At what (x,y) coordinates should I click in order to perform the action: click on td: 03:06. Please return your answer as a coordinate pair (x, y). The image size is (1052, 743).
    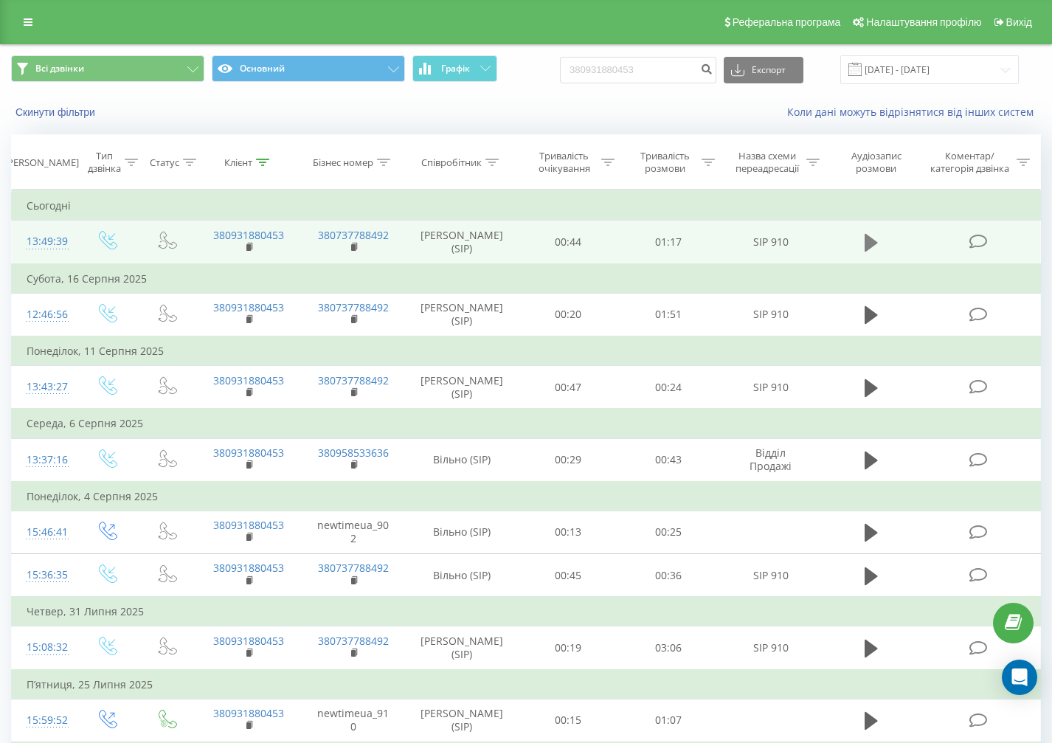
    Looking at the image, I should click on (669, 648).